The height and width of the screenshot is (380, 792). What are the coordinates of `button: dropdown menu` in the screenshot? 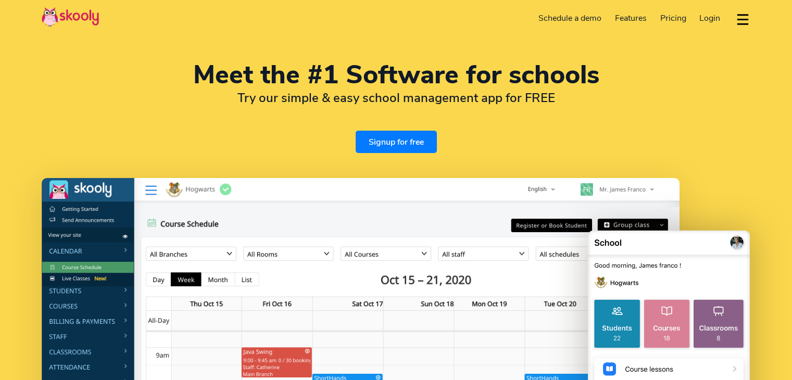 It's located at (743, 19).